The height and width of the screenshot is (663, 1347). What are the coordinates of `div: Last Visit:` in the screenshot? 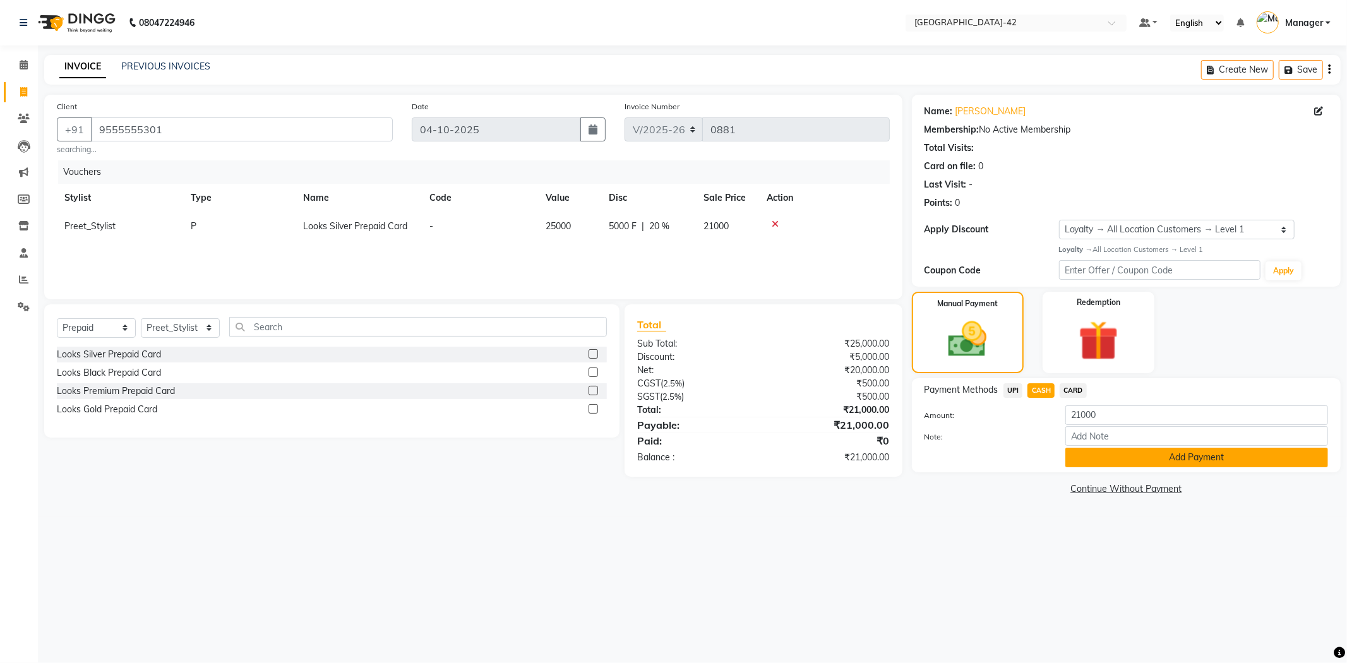 It's located at (945, 184).